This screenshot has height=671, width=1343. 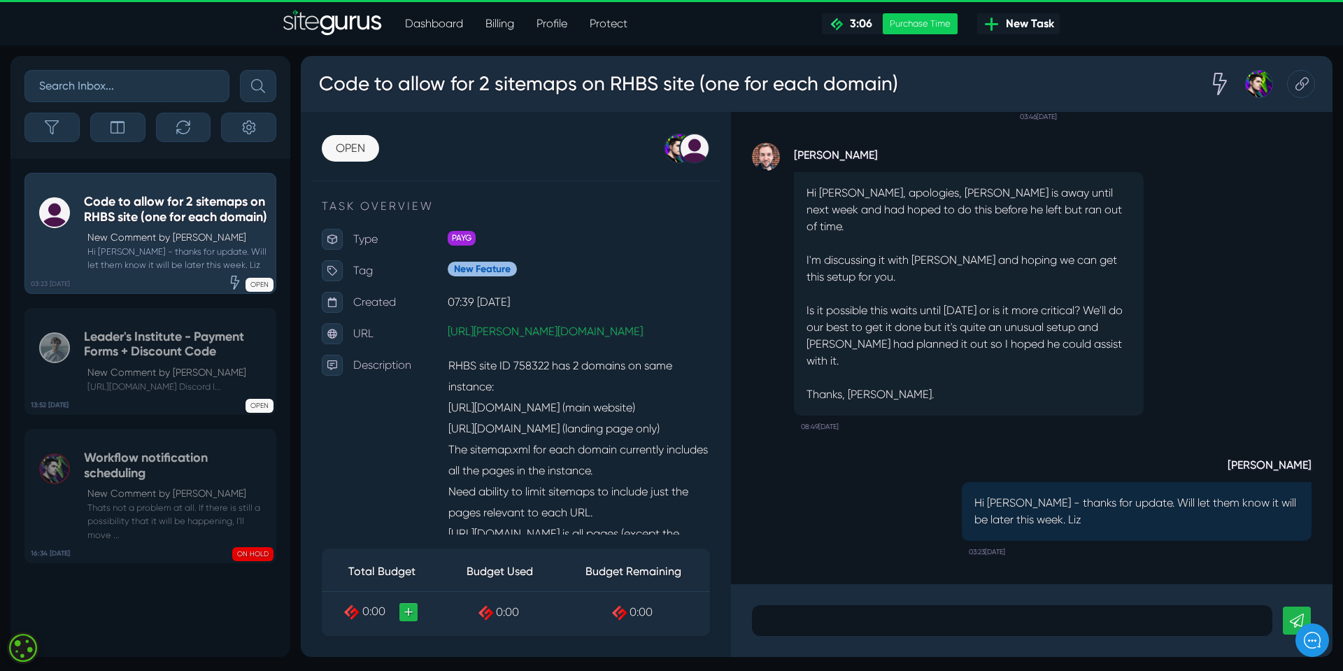 I want to click on img: Sitegurus Logo, so click(x=333, y=24).